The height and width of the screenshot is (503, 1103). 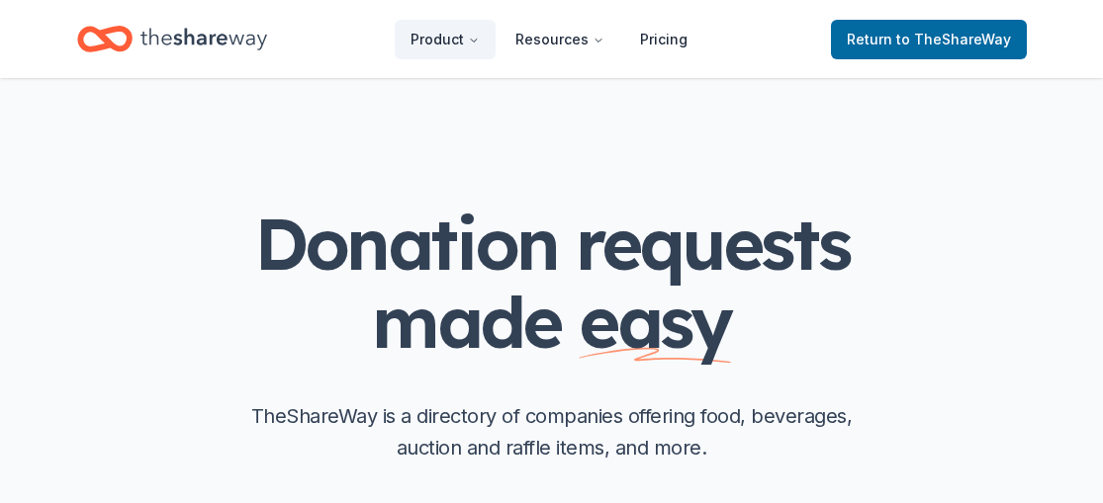 What do you see at coordinates (552, 432) in the screenshot?
I see `p: TheShareWay is a directory of companies offering food, beverages, auction and raffle items, and m...` at bounding box center [552, 432].